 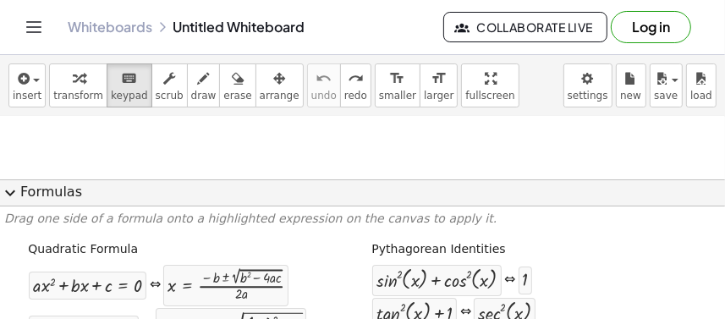 I want to click on button: insert, so click(x=27, y=85).